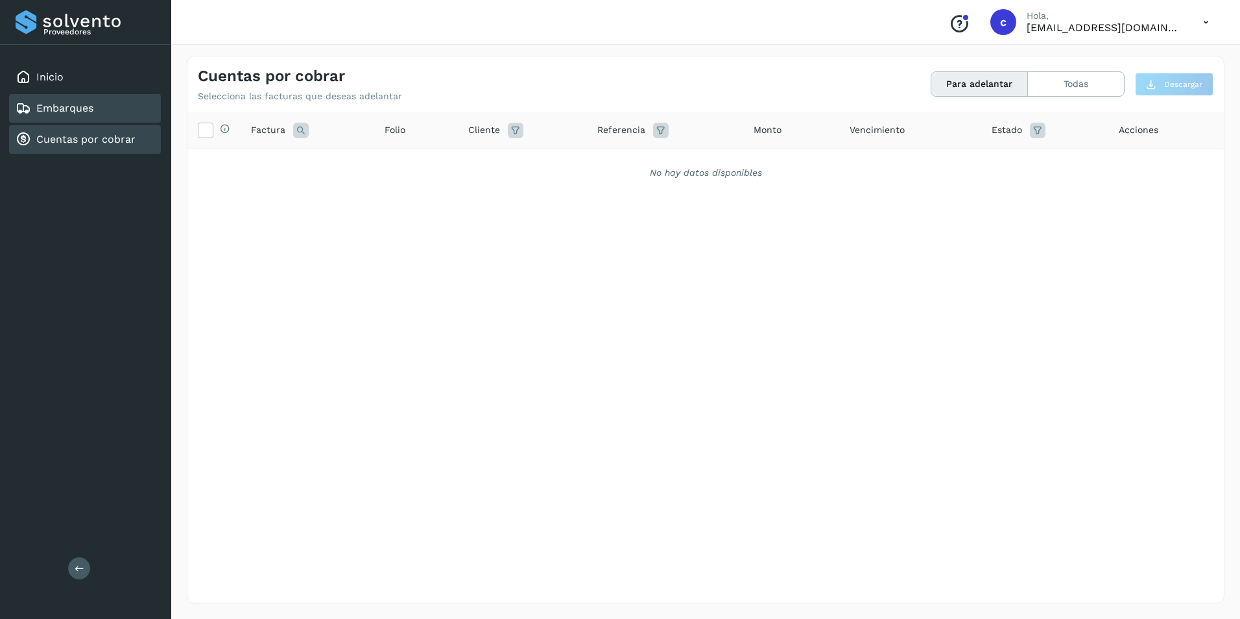  What do you see at coordinates (268, 130) in the screenshot?
I see `span: Factura` at bounding box center [268, 130].